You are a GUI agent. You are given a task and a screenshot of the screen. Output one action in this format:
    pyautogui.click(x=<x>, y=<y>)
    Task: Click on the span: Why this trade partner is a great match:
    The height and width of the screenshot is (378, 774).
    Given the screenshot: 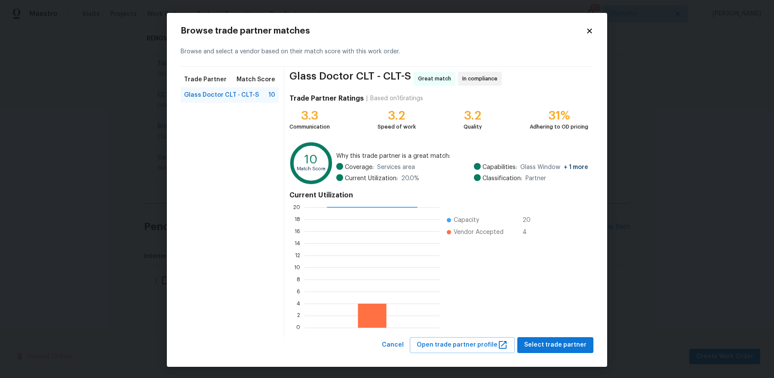 What is the action you would take?
    pyautogui.click(x=462, y=156)
    